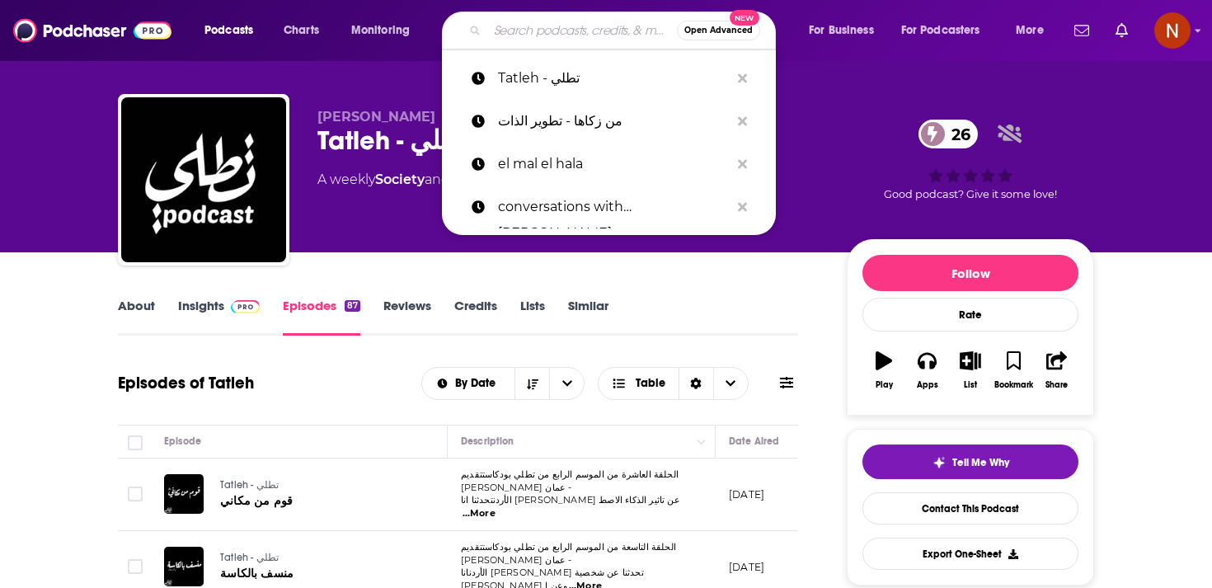 The height and width of the screenshot is (588, 1212). Describe the element at coordinates (718, 31) in the screenshot. I see `button: Open AdvancedNew` at that location.